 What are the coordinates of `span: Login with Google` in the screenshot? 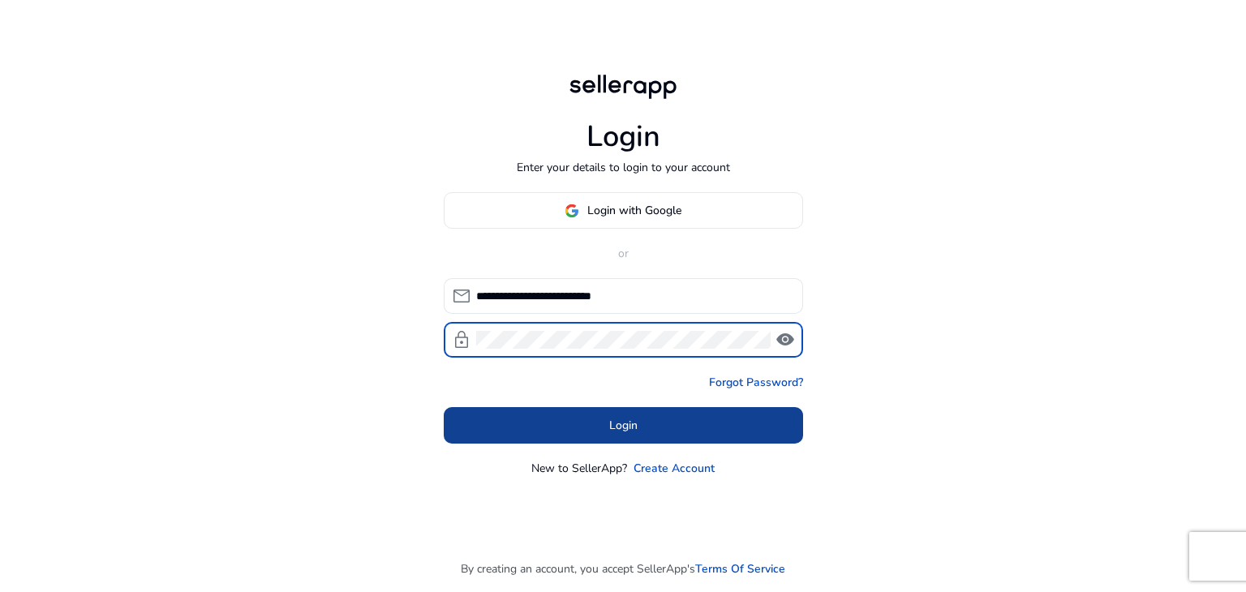 It's located at (634, 210).